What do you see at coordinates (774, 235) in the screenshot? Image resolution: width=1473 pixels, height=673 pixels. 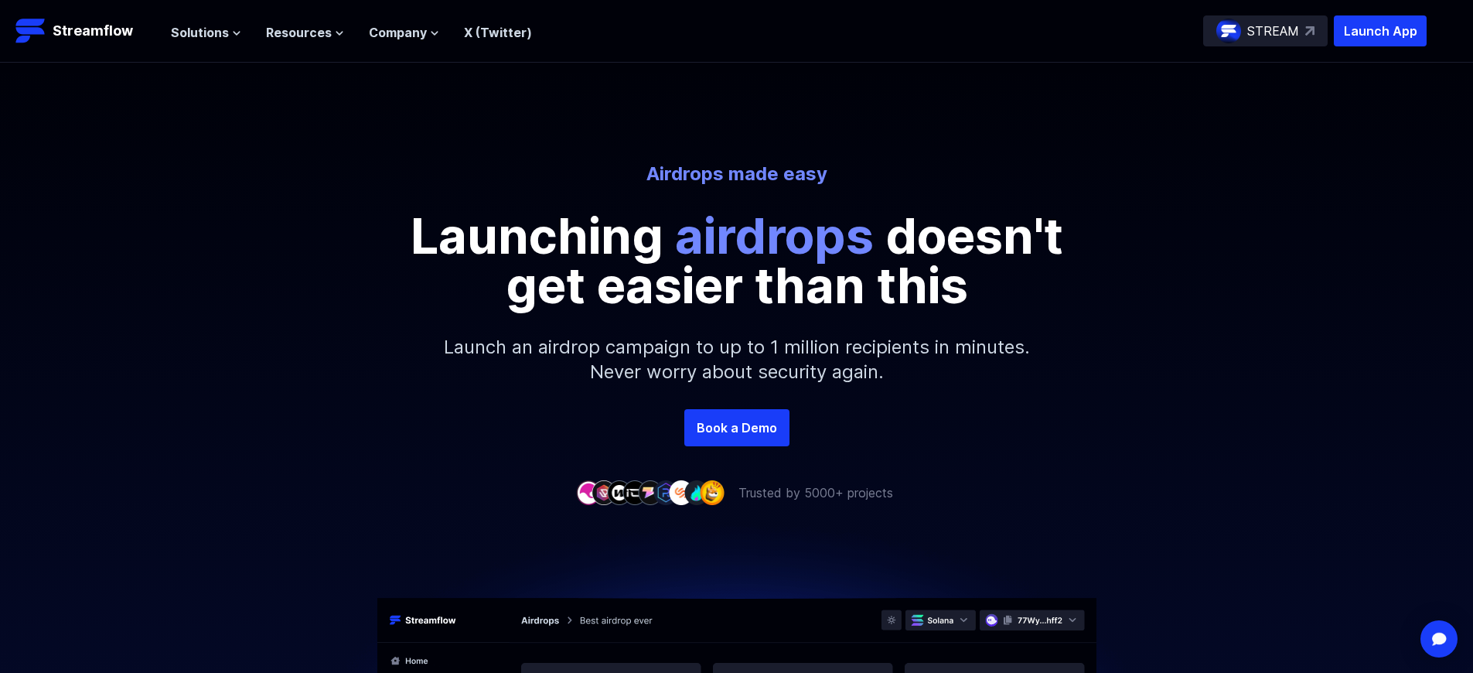 I see `span: airdrops` at bounding box center [774, 235].